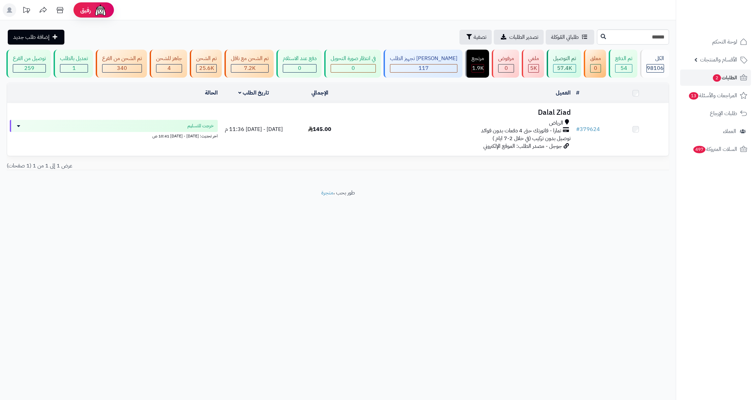 This screenshot has height=400, width=755. What do you see at coordinates (74, 58) in the screenshot?
I see `div: تعديل بالطلب` at bounding box center [74, 58].